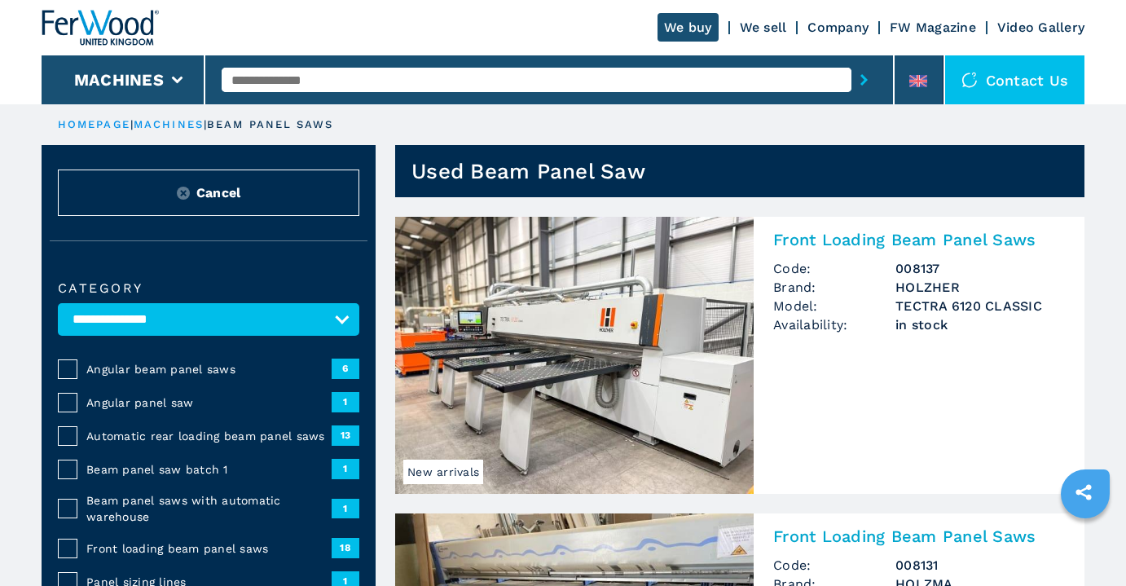 Image resolution: width=1126 pixels, height=586 pixels. Describe the element at coordinates (169, 124) in the screenshot. I see `a: machines` at that location.